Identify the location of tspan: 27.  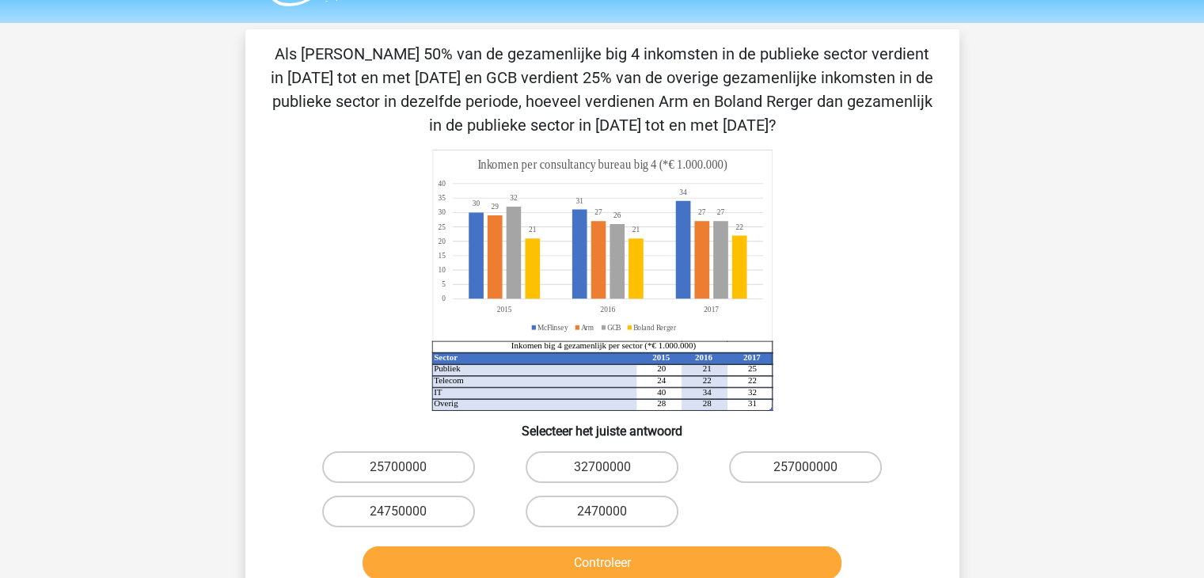
(720, 212).